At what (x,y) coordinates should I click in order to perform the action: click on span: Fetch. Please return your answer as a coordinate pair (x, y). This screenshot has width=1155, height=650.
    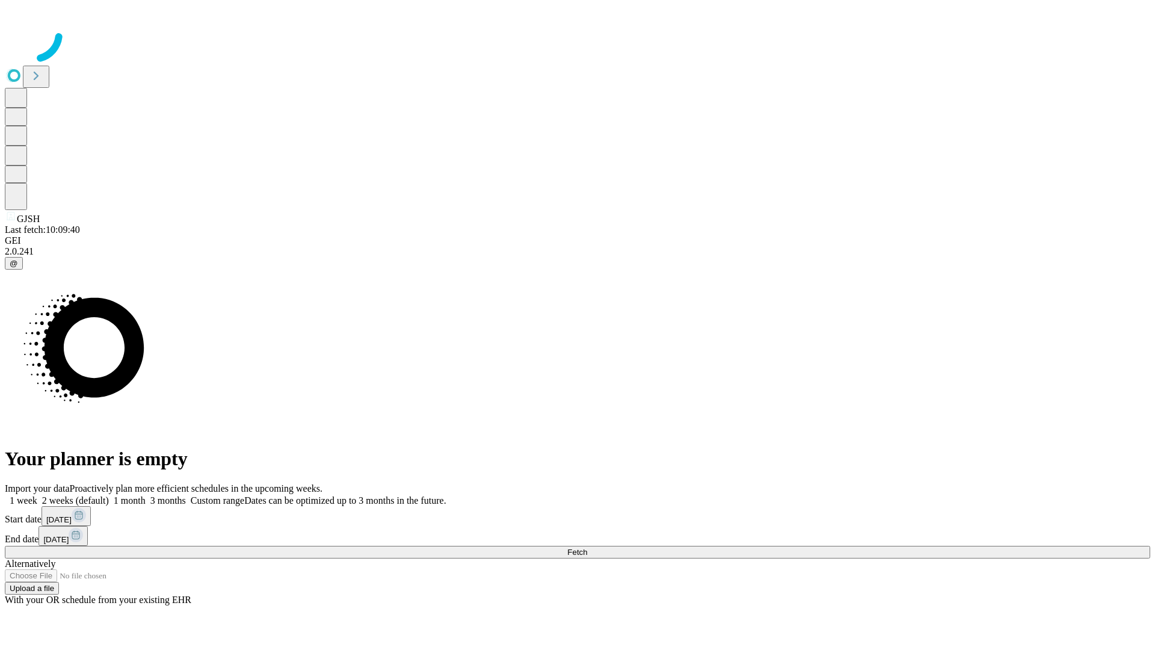
    Looking at the image, I should click on (577, 552).